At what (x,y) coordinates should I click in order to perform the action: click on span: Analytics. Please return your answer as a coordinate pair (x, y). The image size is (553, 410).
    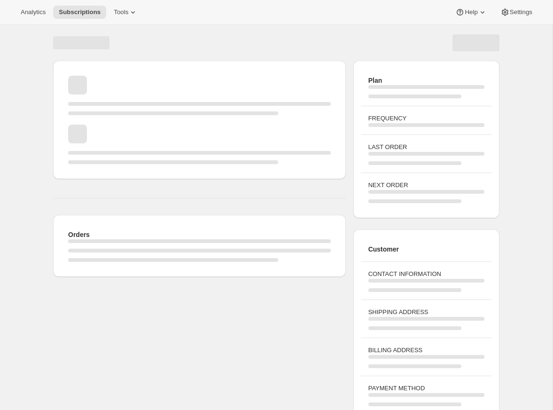
    Looking at the image, I should click on (33, 12).